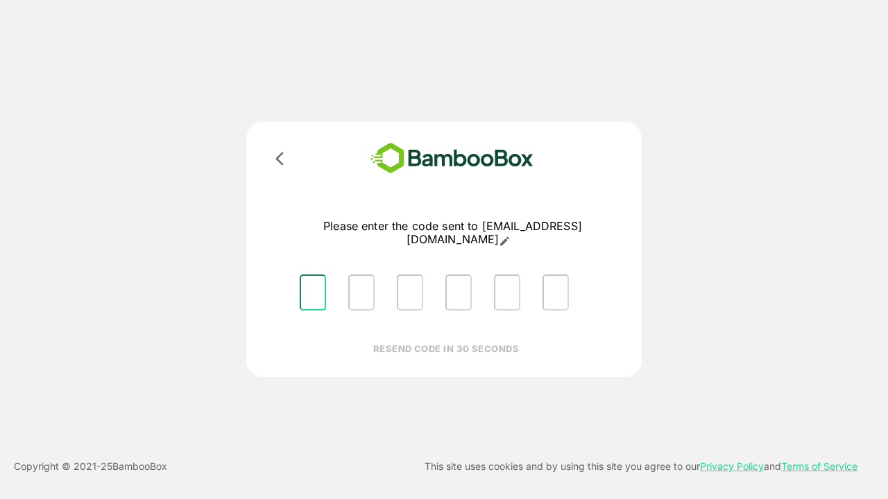  What do you see at coordinates (641, 467) in the screenshot?
I see `p: This site uses cookies and by using this site you agree to our and` at bounding box center [641, 467].